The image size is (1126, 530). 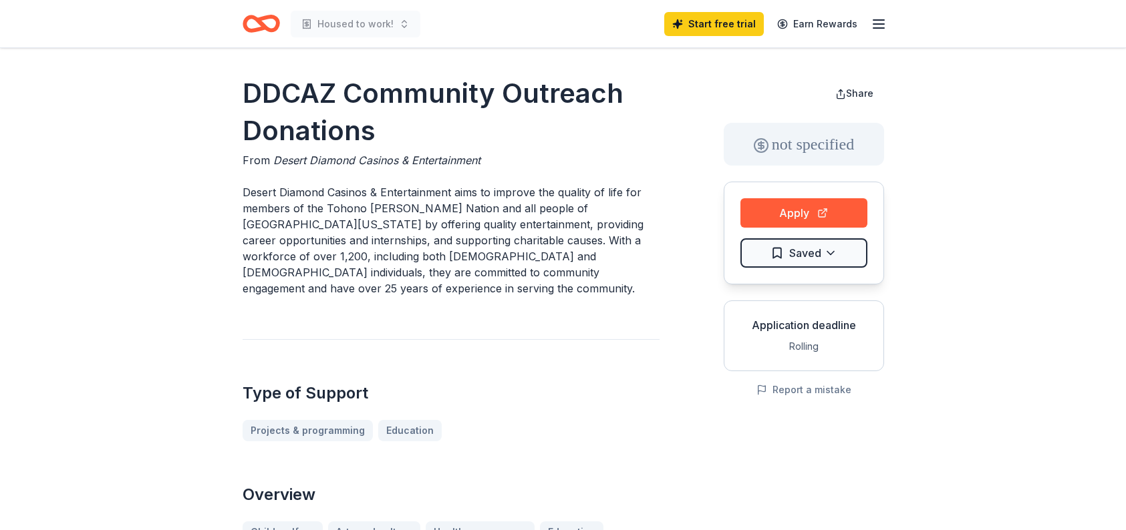 What do you see at coordinates (854, 94) in the screenshot?
I see `button: Share` at bounding box center [854, 94].